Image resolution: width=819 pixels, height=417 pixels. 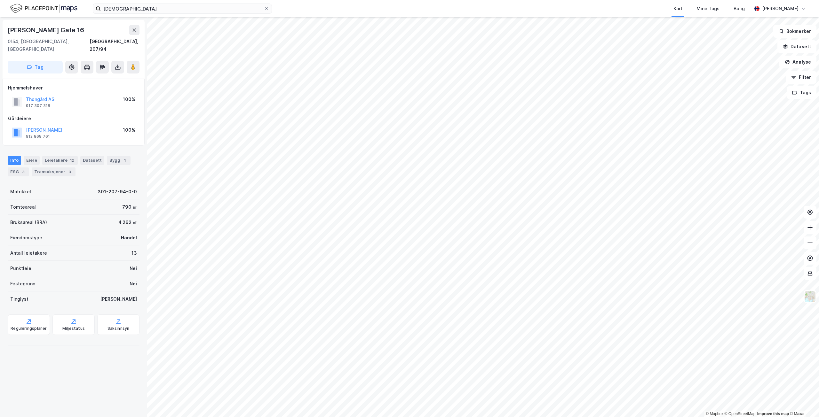 I want to click on div: ESG, so click(x=18, y=172).